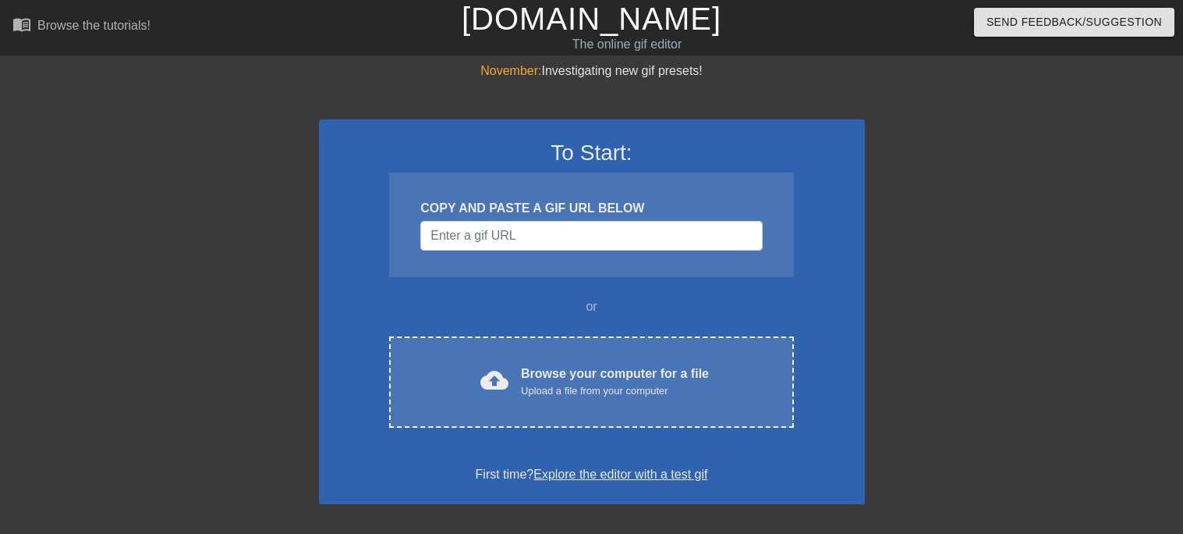 The image size is (1183, 534). I want to click on div: or, so click(592, 307).